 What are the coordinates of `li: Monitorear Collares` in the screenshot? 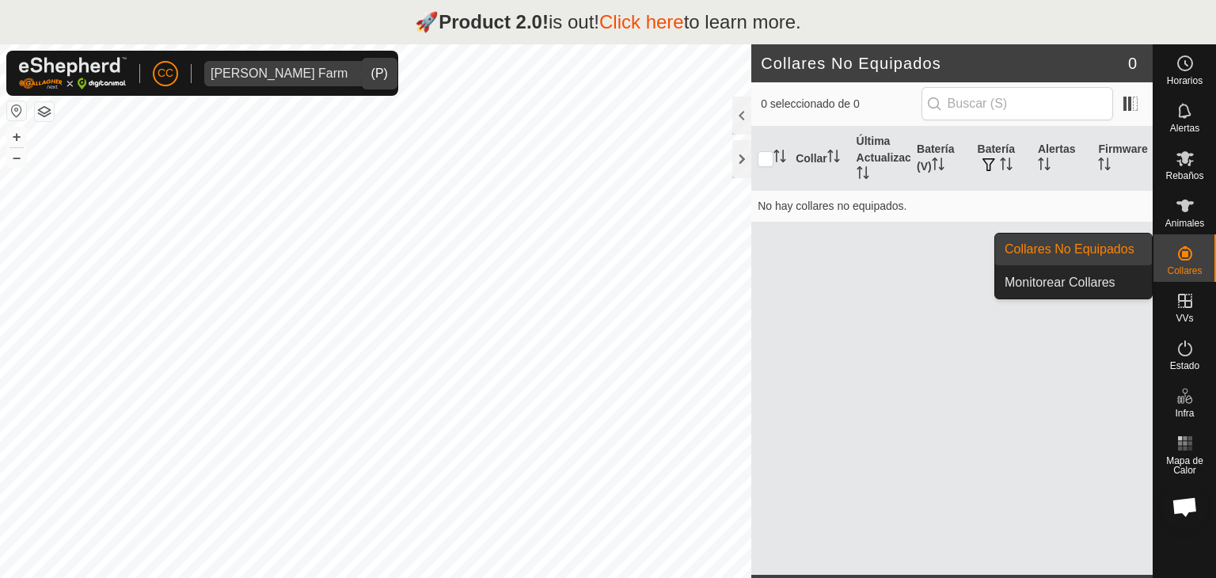 It's located at (1073, 283).